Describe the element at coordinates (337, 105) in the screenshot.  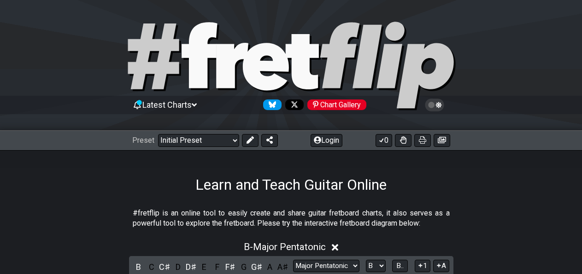
I see `div: Chart Gallery` at that location.